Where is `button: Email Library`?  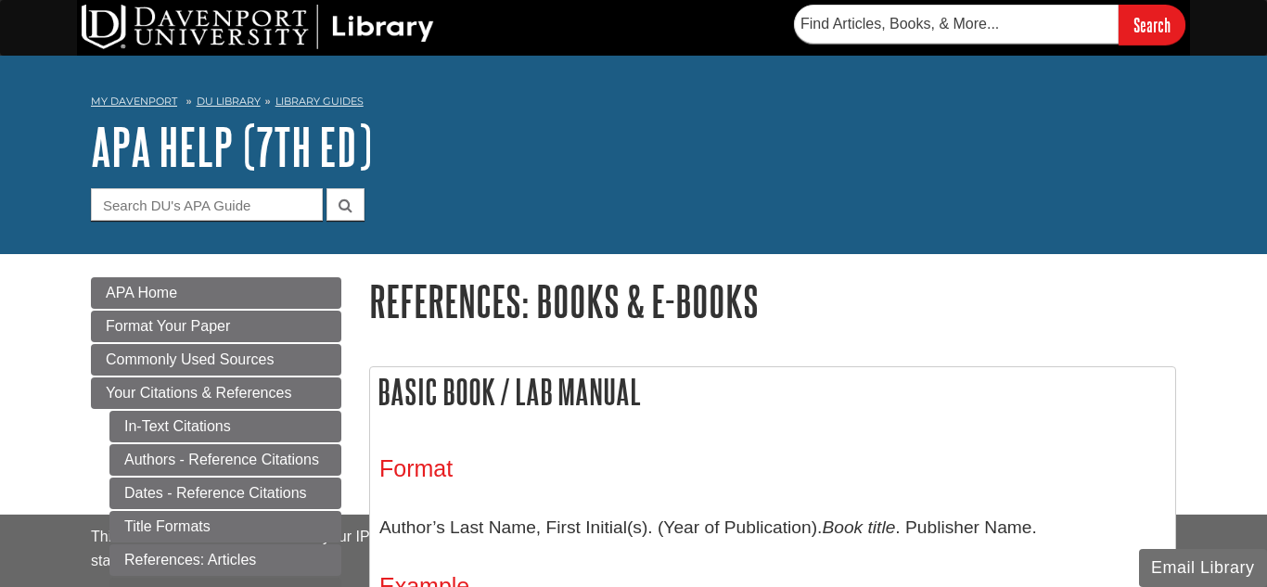
button: Email Library is located at coordinates (1203, 568).